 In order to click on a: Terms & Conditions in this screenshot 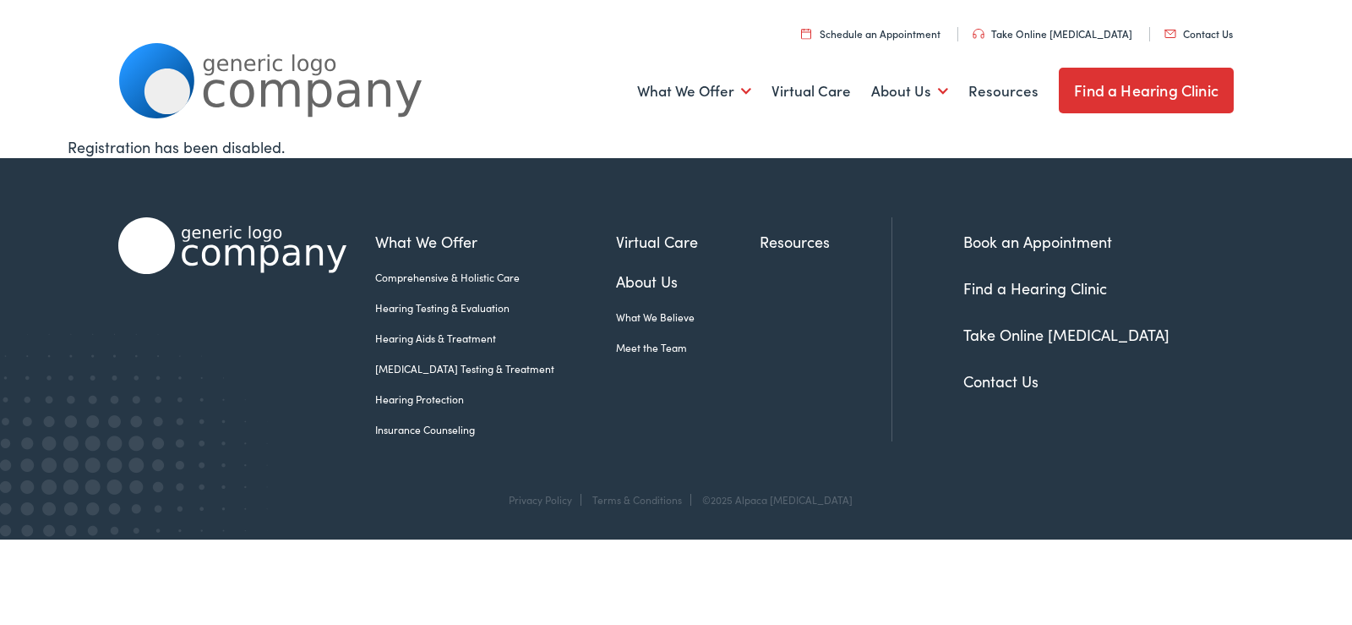, I will do `click(637, 499)`.